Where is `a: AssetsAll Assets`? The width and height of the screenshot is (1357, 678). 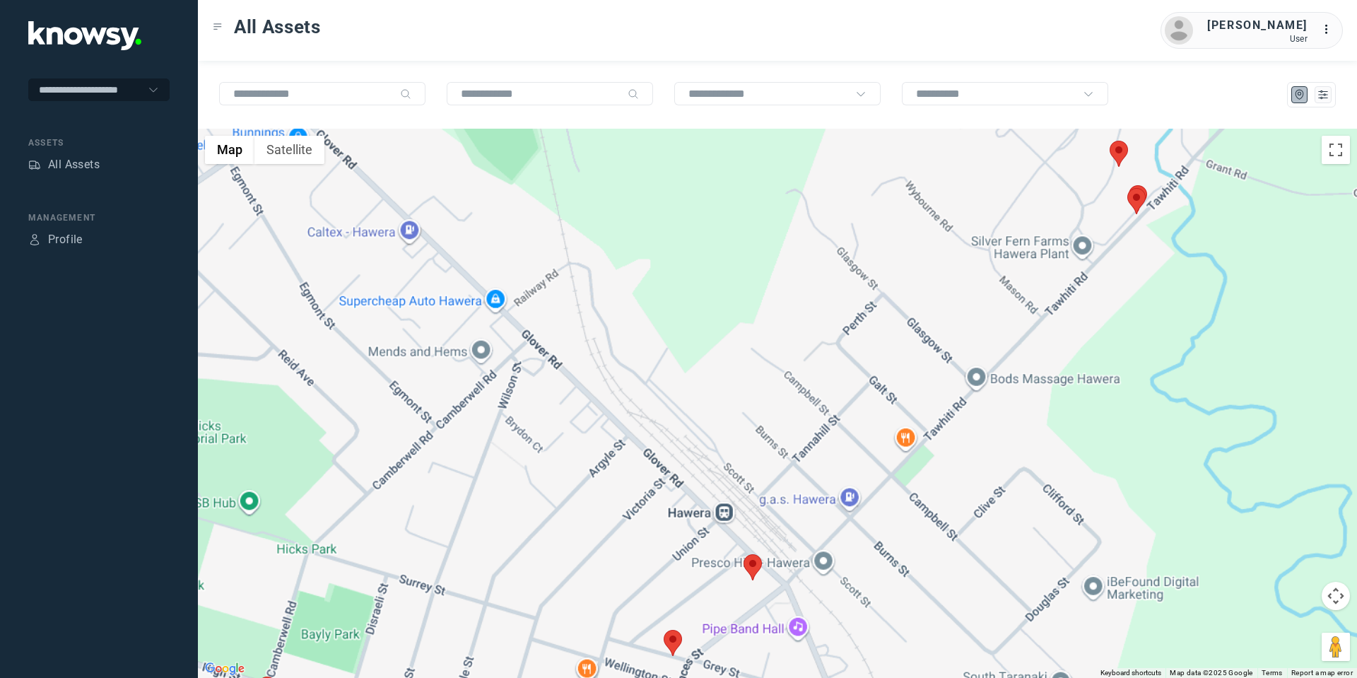 a: AssetsAll Assets is located at coordinates (64, 165).